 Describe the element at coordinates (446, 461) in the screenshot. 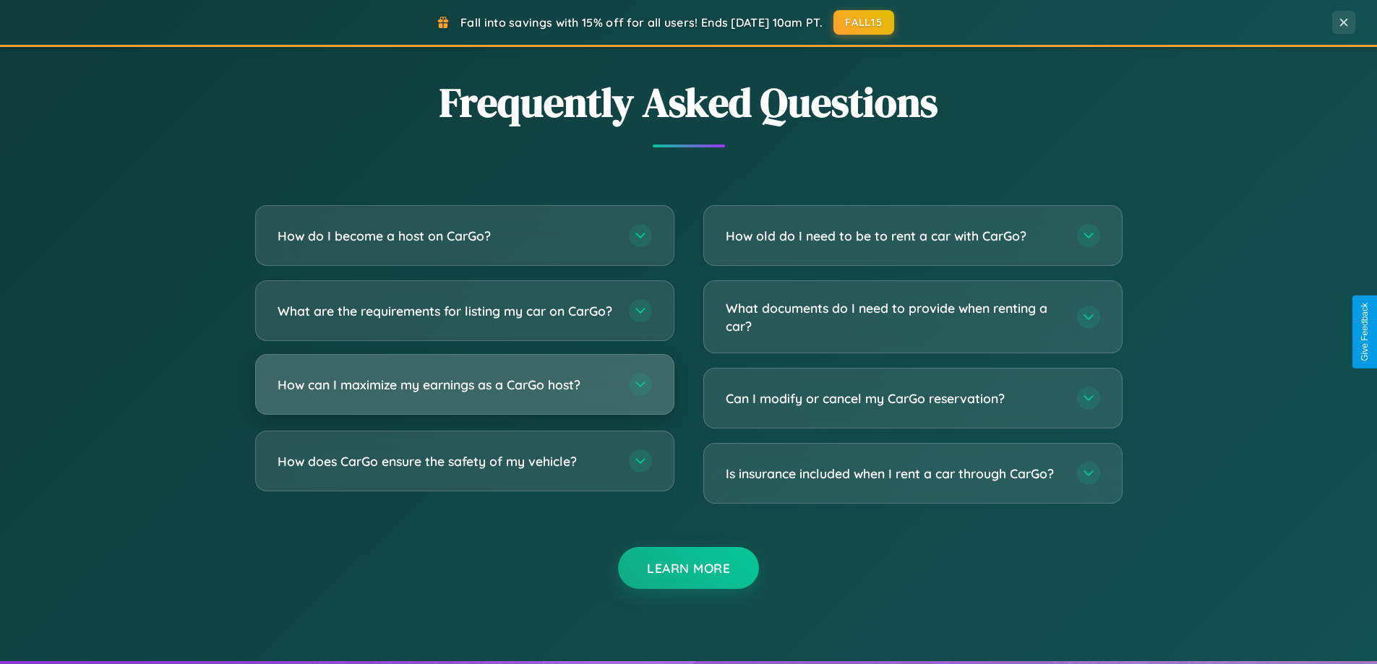

I see `h3: How does CarGo ensure the safety of my vehicle?` at that location.